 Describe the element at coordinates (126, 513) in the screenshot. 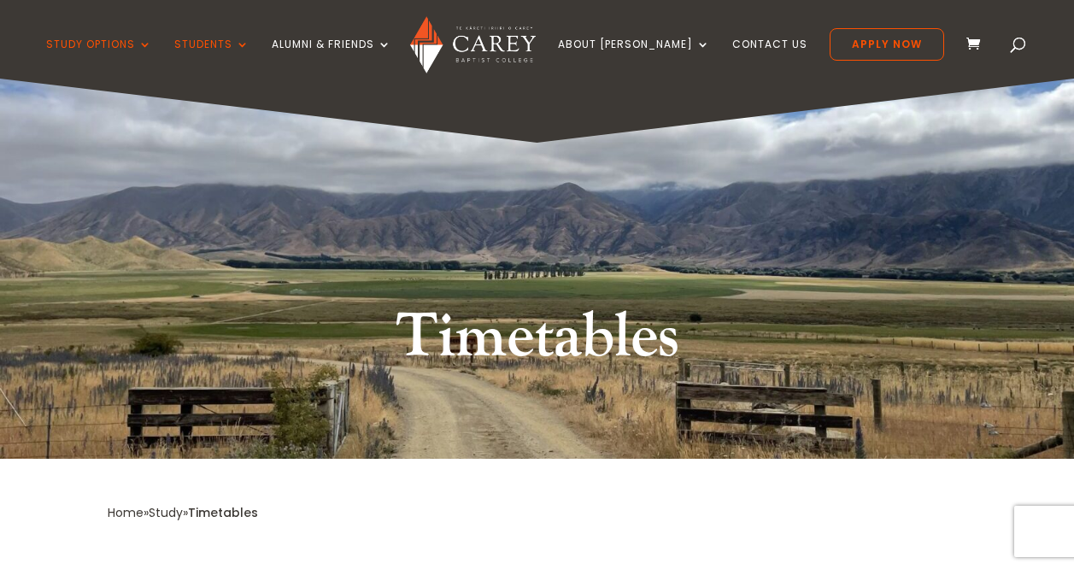

I see `a: Home` at that location.